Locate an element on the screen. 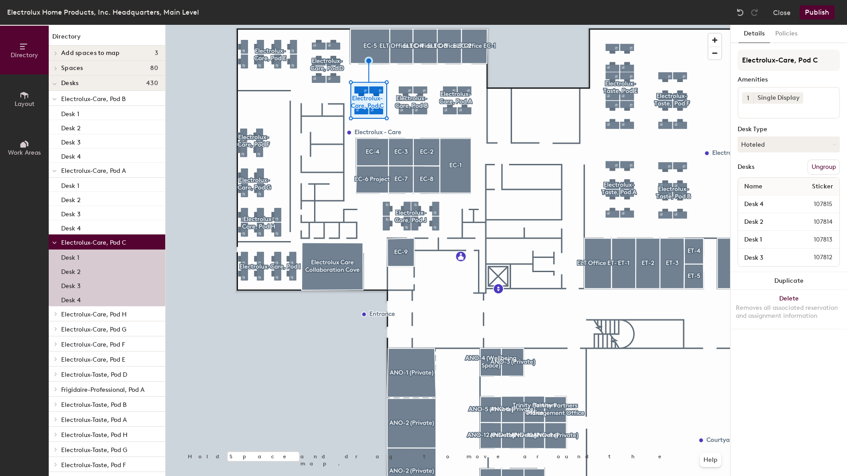 The width and height of the screenshot is (847, 476). span: Electrolux-Care, Pod F is located at coordinates (93, 344).